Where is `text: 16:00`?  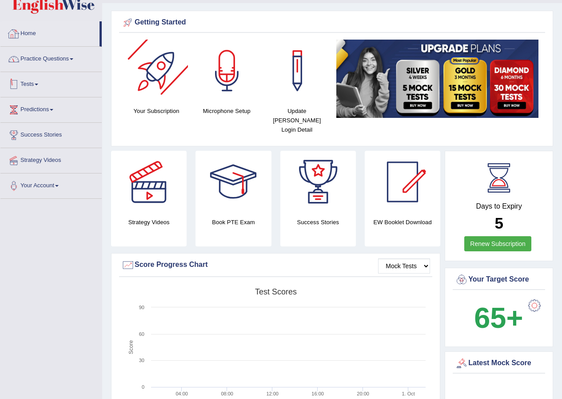 text: 16:00 is located at coordinates (318, 394).